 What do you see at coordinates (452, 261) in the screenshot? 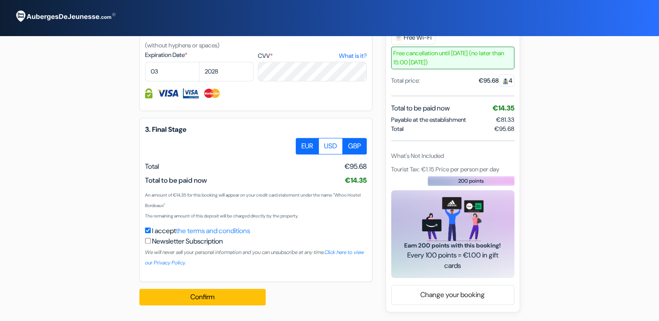
I see `span: Every 100 points = €1.00 in gift cards` at bounding box center [452, 261].